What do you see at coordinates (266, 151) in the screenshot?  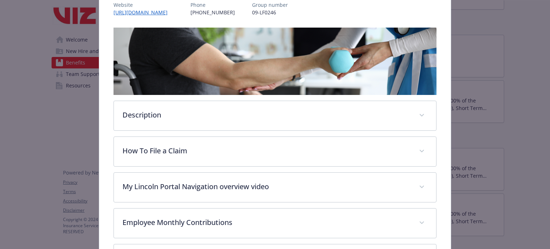 I see `p: How To File a Claim` at bounding box center [266, 151].